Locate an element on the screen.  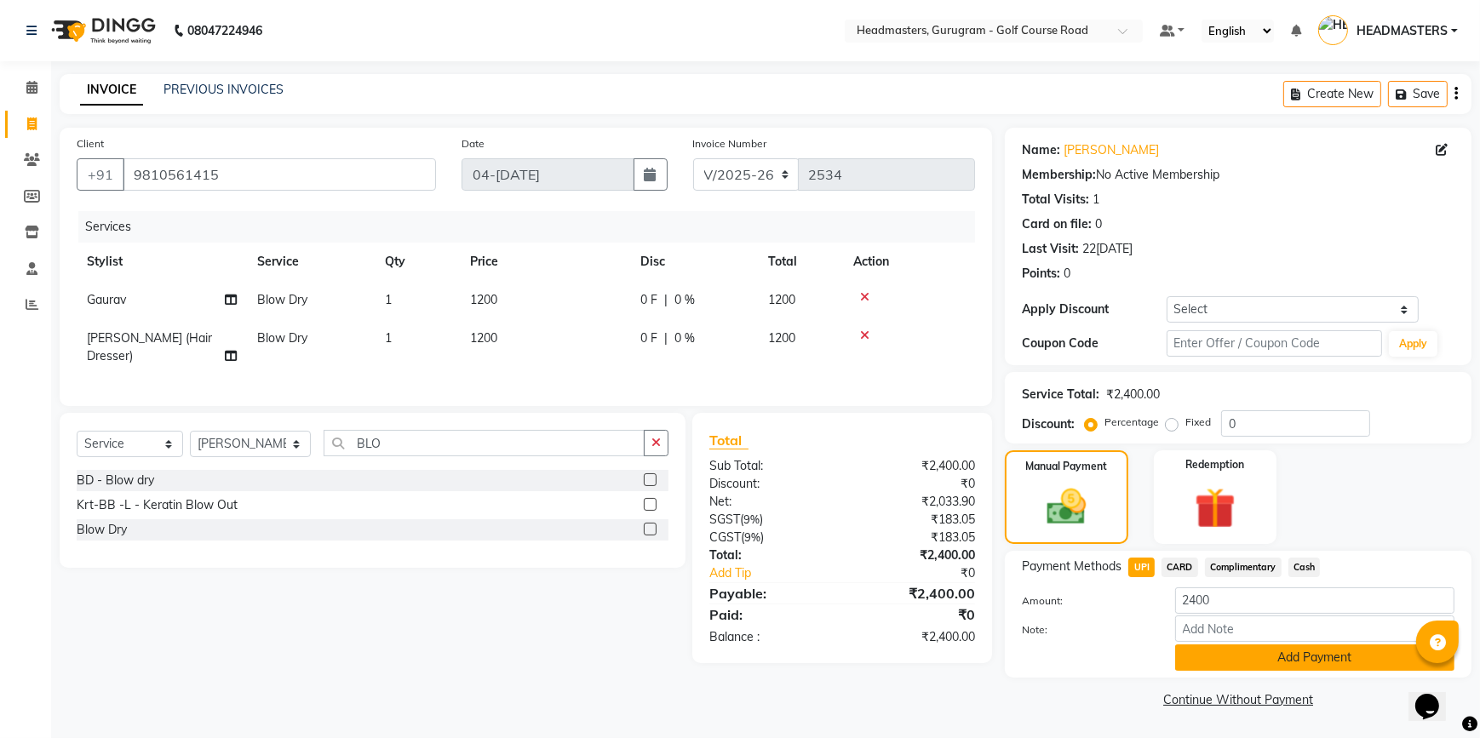
label: Date is located at coordinates (472, 144).